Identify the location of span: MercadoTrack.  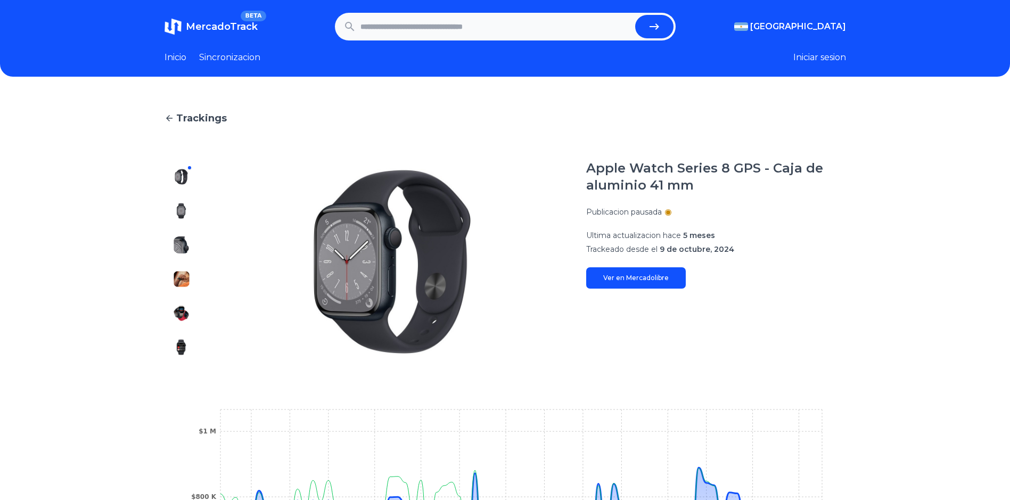
(221, 27).